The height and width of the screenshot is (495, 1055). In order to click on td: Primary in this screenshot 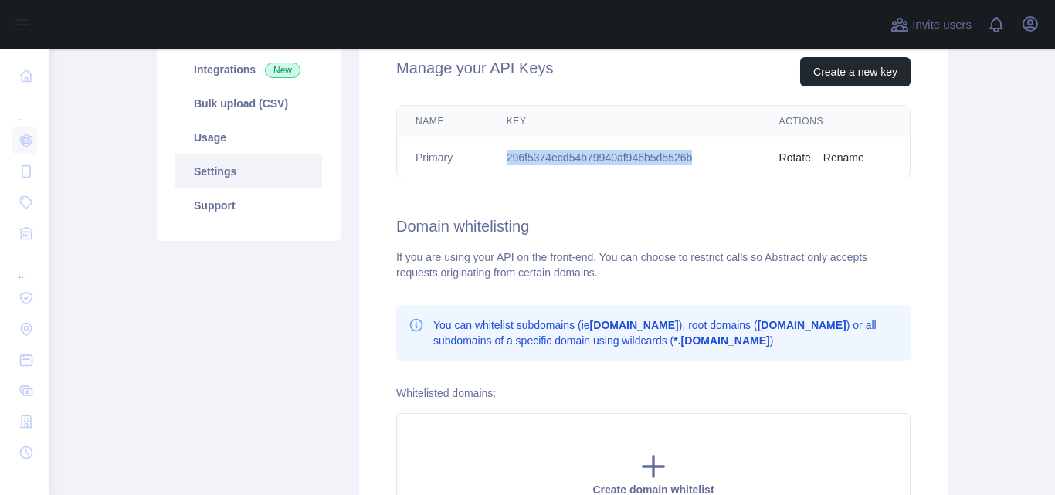, I will do `click(442, 158)`.